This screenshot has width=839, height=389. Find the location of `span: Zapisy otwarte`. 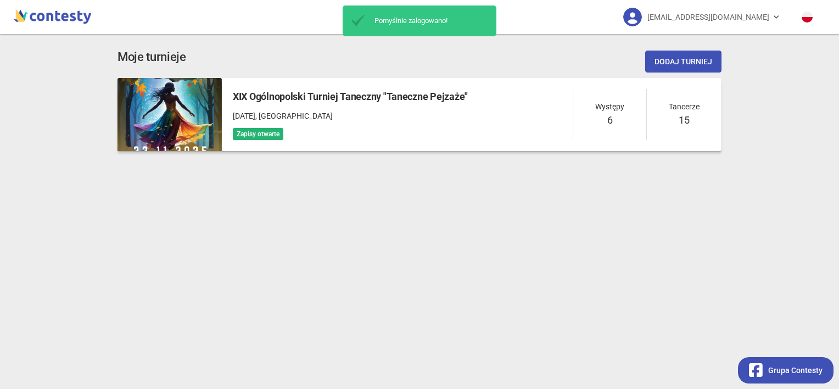

span: Zapisy otwarte is located at coordinates (258, 134).